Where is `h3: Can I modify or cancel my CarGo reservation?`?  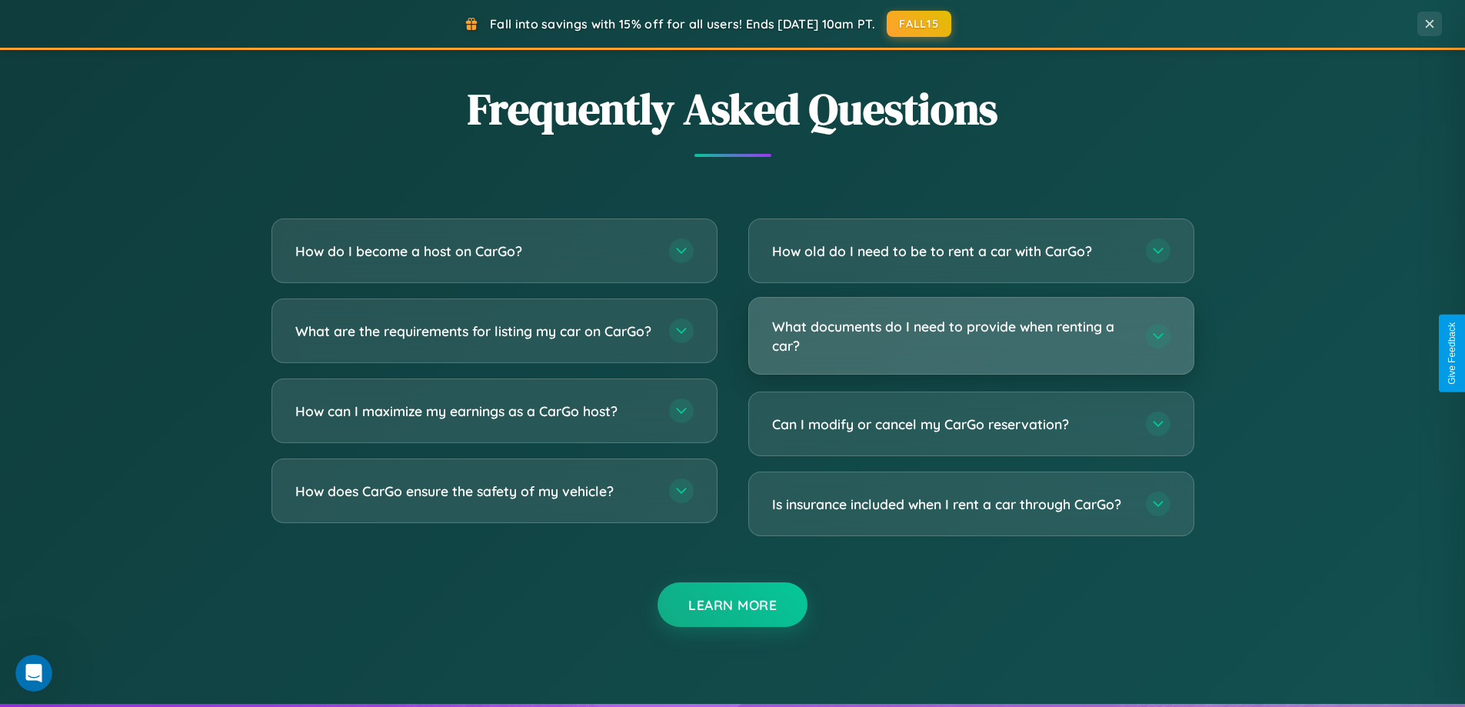
h3: Can I modify or cancel my CarGo reservation? is located at coordinates (952, 424).